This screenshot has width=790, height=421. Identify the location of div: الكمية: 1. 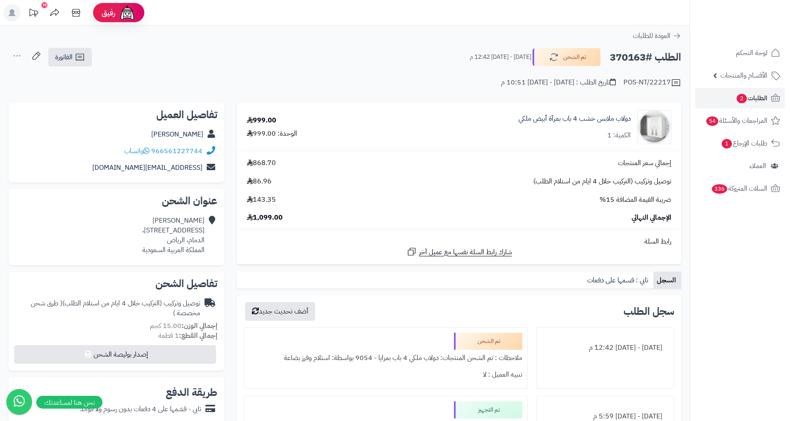
(619, 135).